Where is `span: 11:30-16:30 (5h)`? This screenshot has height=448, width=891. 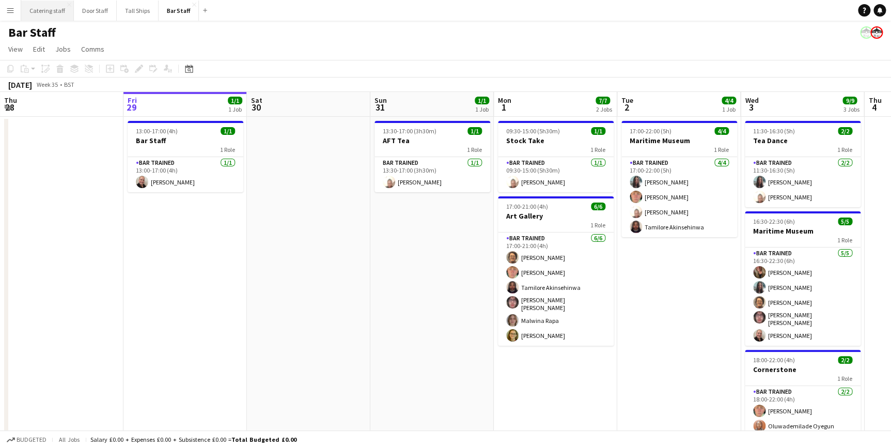
span: 11:30-16:30 (5h) is located at coordinates (774, 131).